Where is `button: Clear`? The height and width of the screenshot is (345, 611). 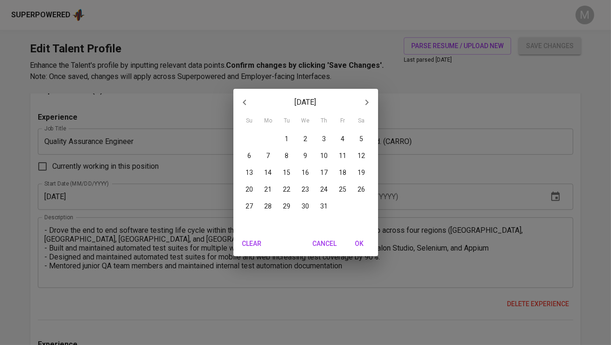
button: Clear is located at coordinates (252, 243).